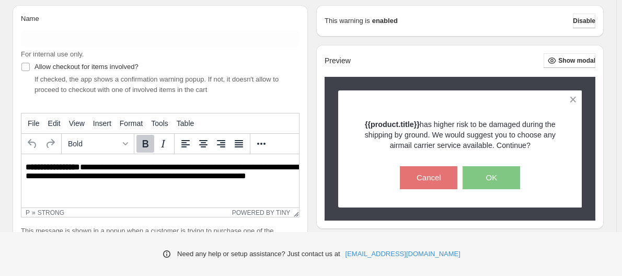 Image resolution: width=622 pixels, height=276 pixels. What do you see at coordinates (261, 213) in the screenshot?
I see `a: Powered by Tiny` at bounding box center [261, 213].